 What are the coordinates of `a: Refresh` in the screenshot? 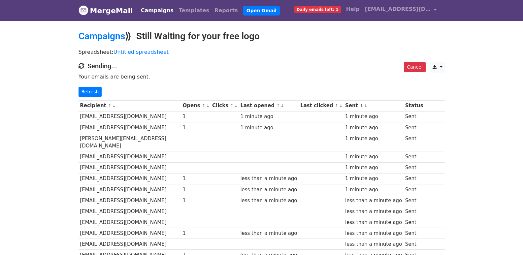 It's located at (90, 92).